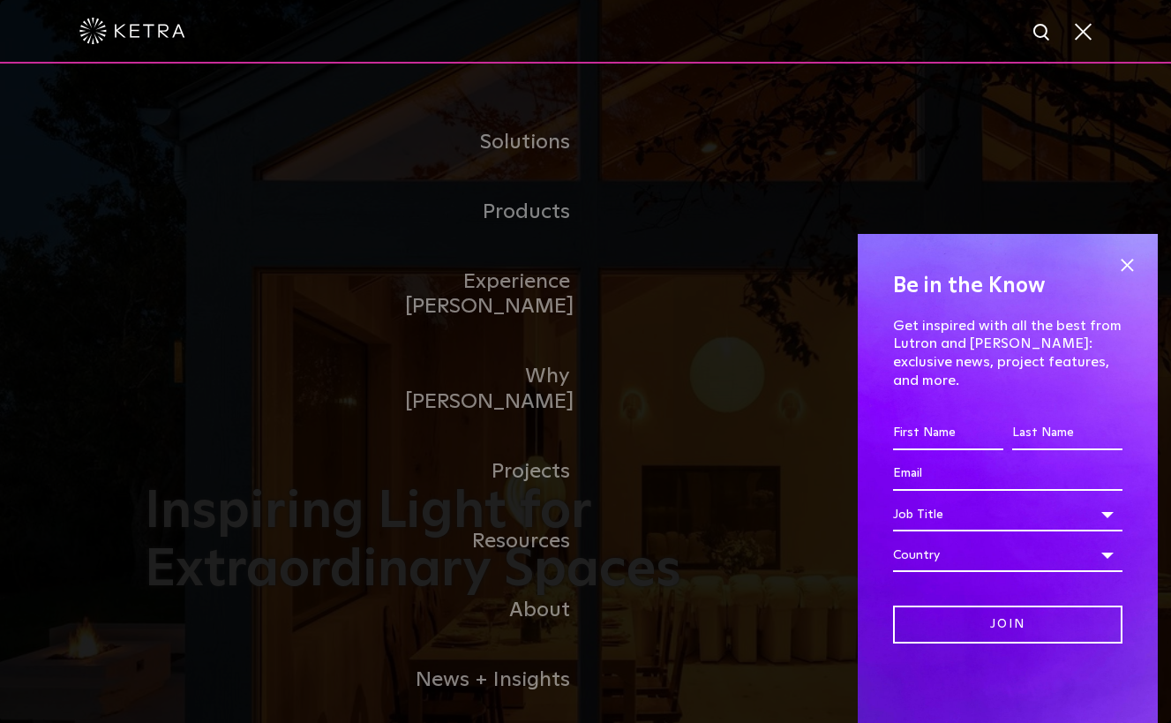  Describe the element at coordinates (1008, 555) in the screenshot. I see `div: Country` at that location.